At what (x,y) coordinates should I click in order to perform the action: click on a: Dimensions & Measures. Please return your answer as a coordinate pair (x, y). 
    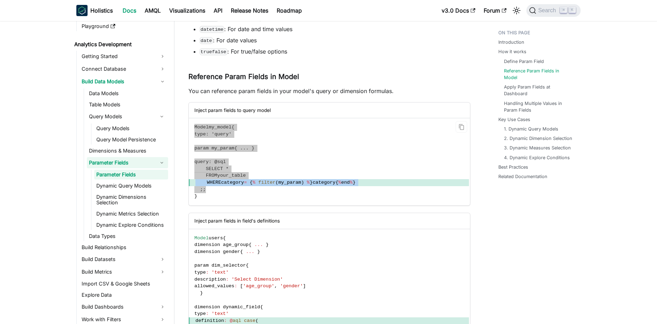
    Looking at the image, I should click on (127, 151).